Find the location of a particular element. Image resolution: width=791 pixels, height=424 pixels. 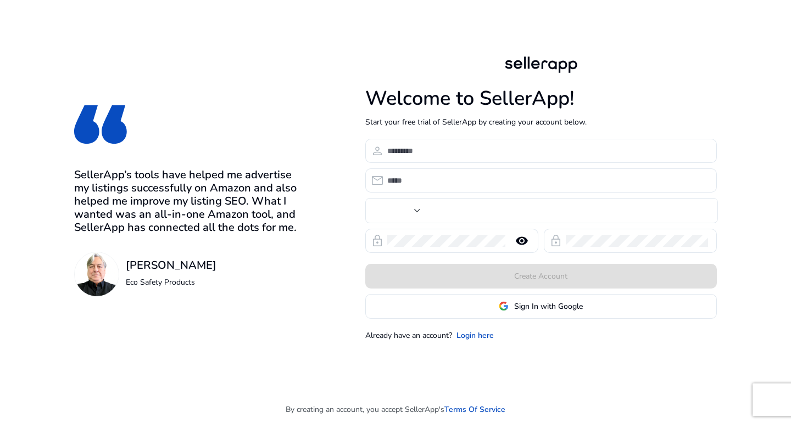

p: Start your free trial of SellerApp by creating your account below. is located at coordinates (541, 122).